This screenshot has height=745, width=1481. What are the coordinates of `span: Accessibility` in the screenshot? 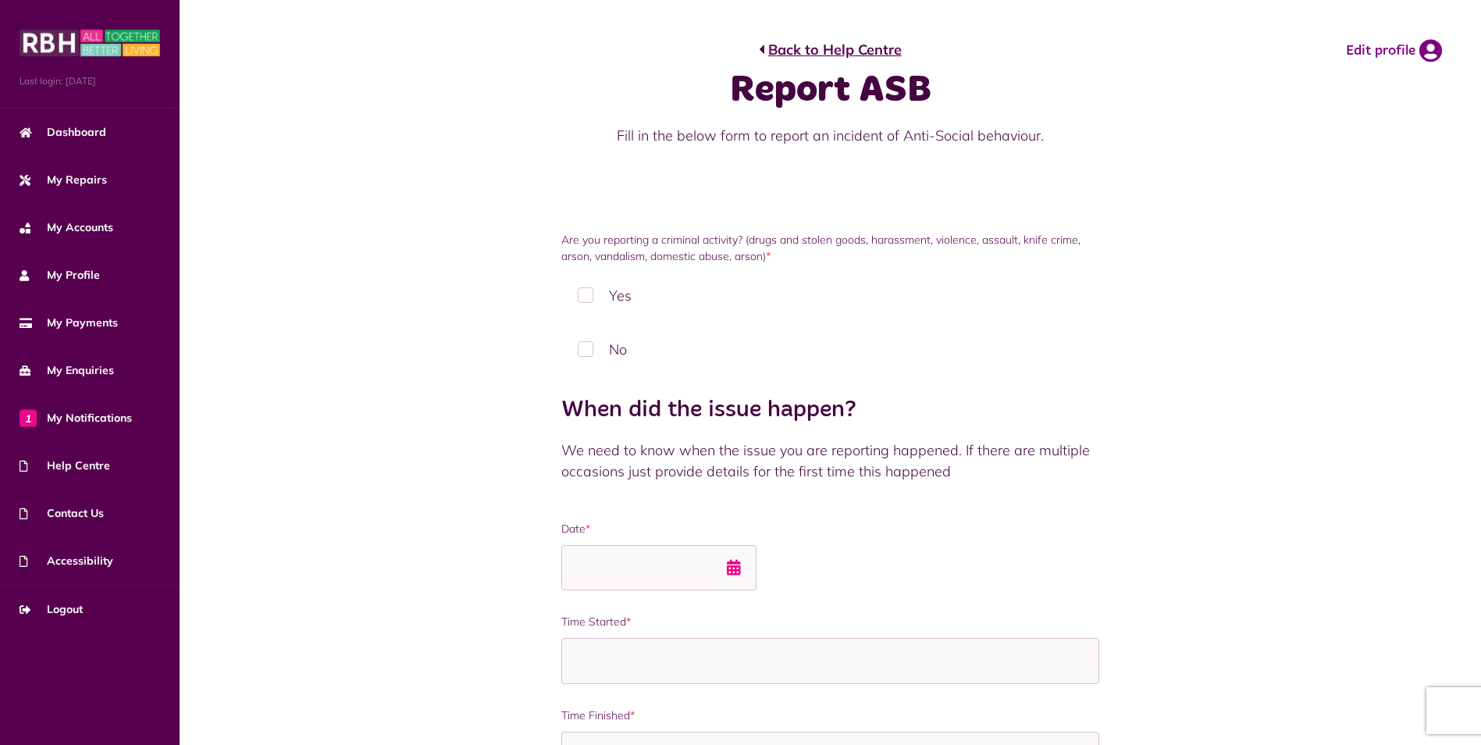 It's located at (66, 561).